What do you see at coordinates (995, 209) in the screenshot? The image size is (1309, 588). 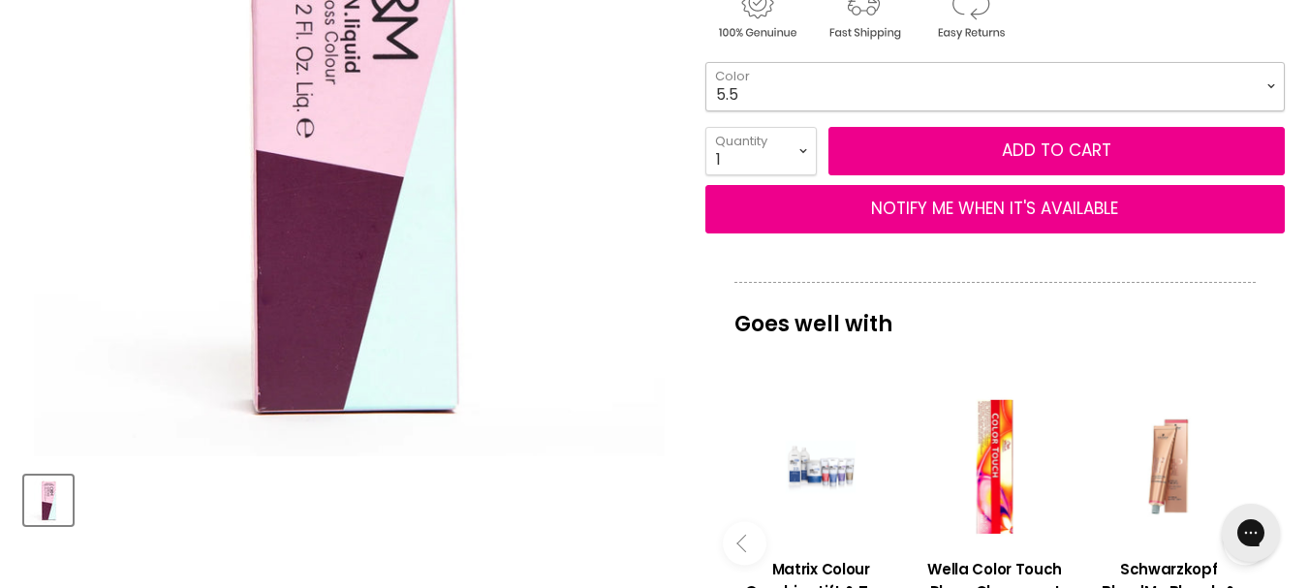 I see `button: NOTIFY ME WHEN IT'S AVAILABLE` at bounding box center [995, 209].